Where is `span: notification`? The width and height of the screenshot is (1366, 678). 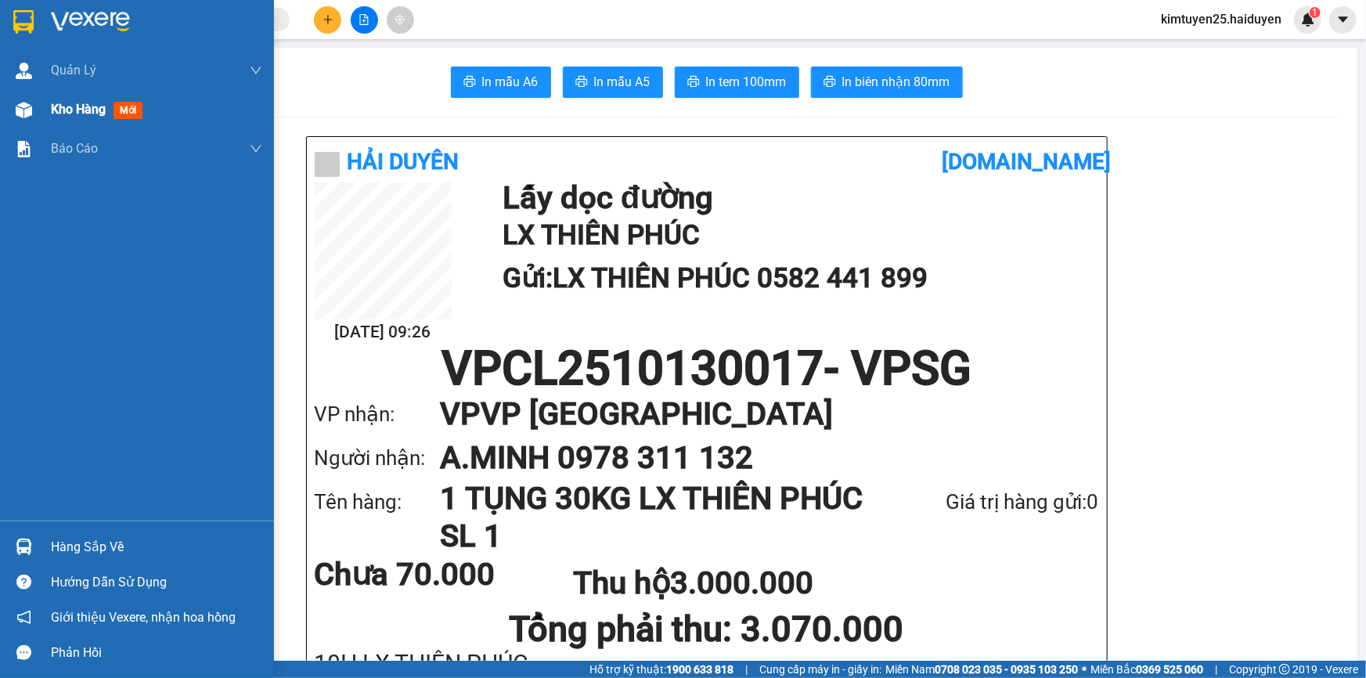 span: notification is located at coordinates (23, 617).